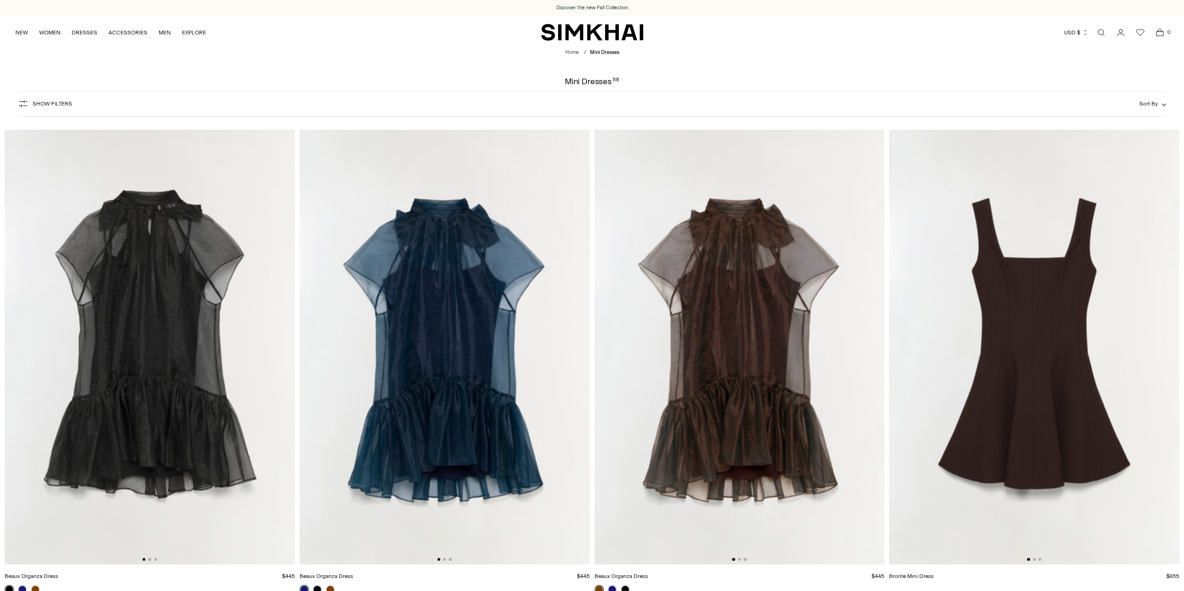 This screenshot has height=591, width=1184. I want to click on a: Go to the account page, so click(1120, 33).